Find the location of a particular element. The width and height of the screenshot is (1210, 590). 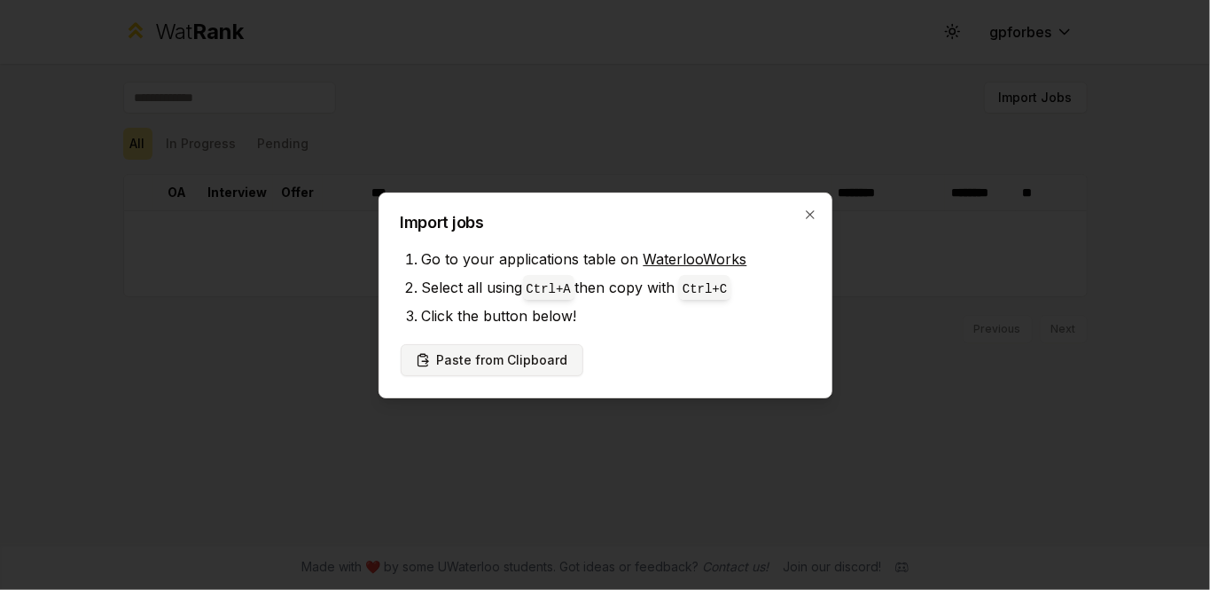

li: Go to your applications table on is located at coordinates (616, 259).